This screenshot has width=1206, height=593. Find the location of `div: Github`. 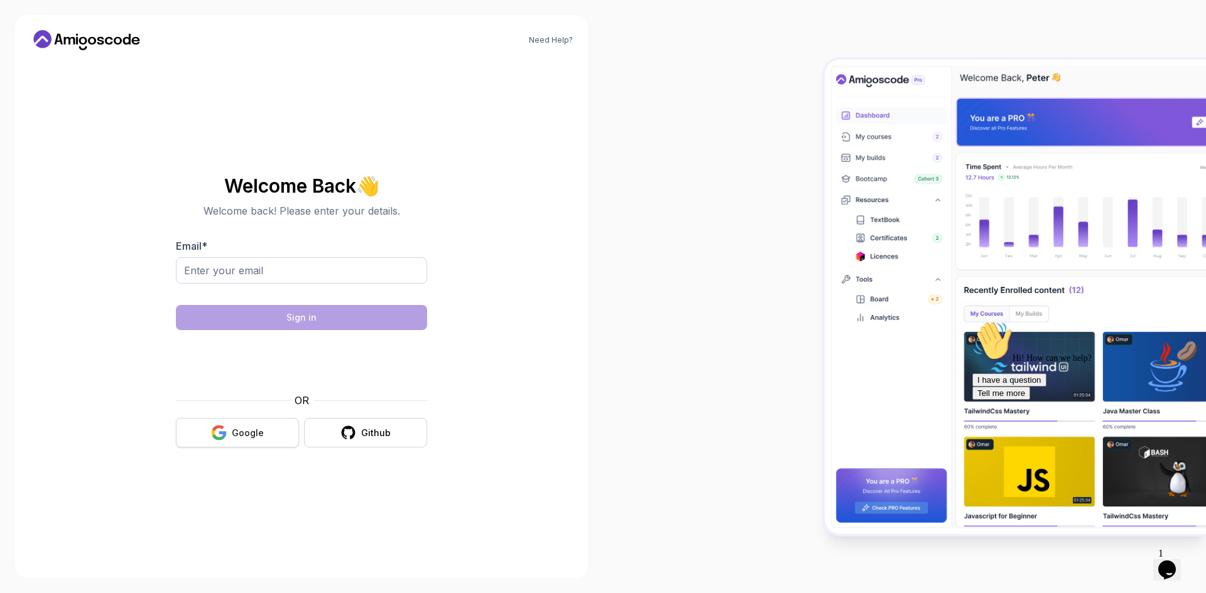

div: Github is located at coordinates (375, 433).